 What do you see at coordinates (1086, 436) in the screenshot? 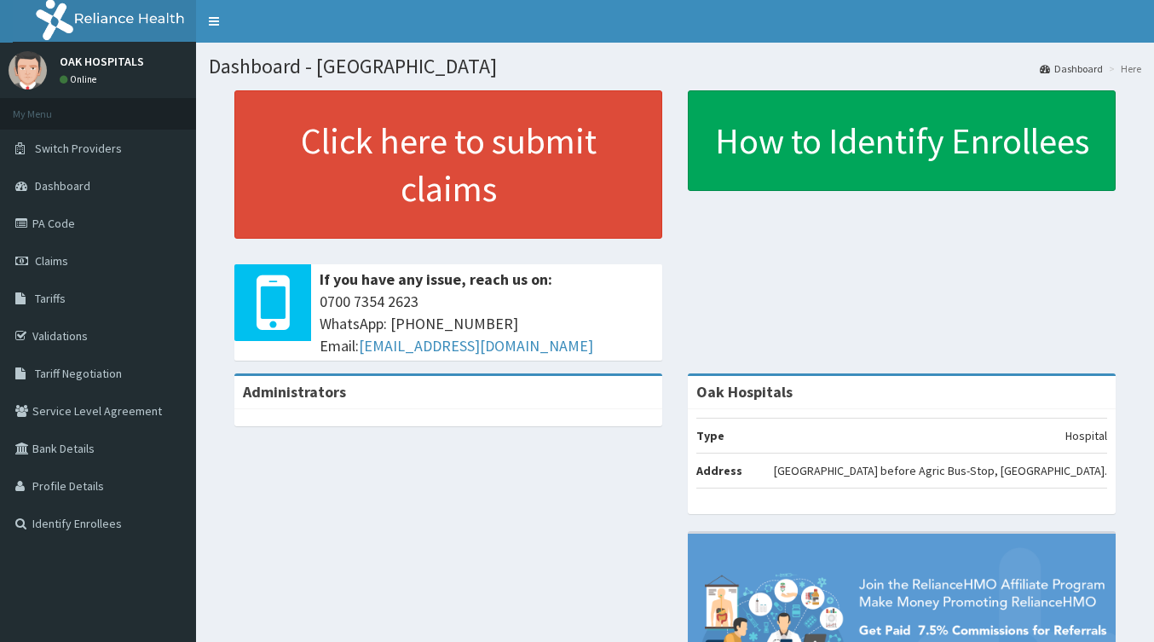
I see `p: Hospital` at bounding box center [1086, 436].